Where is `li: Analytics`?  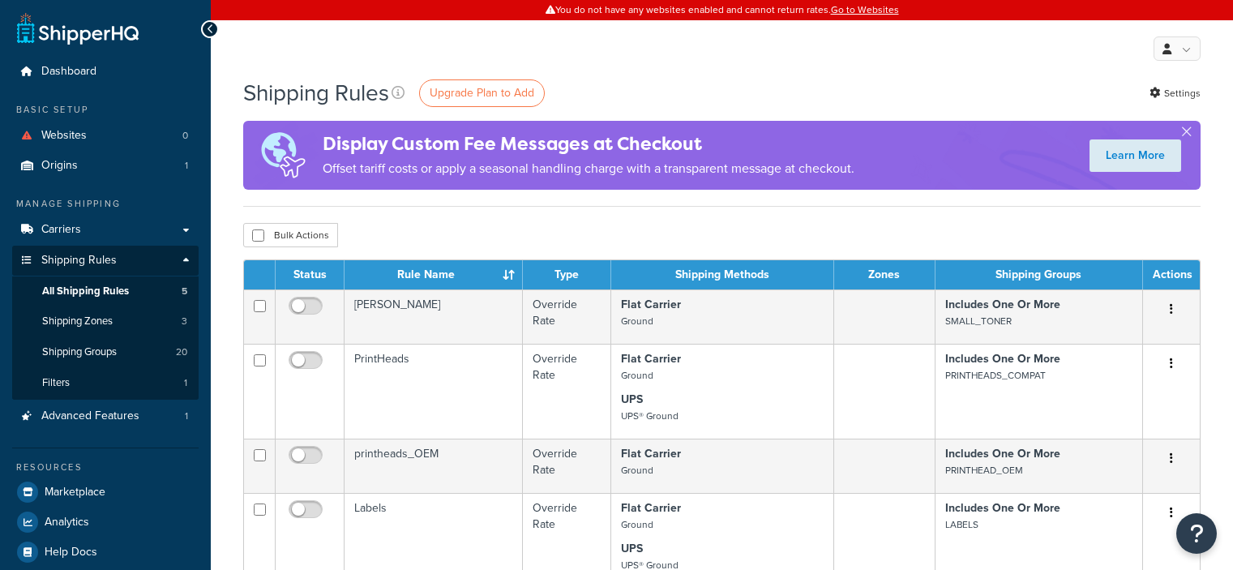
li: Analytics is located at coordinates (105, 522).